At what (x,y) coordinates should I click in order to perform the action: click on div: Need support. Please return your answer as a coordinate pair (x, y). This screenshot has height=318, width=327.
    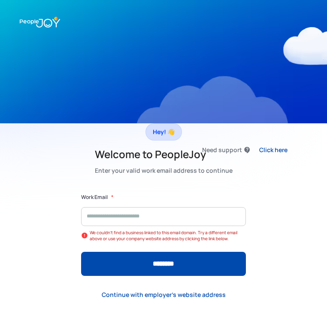
    Looking at the image, I should click on (222, 150).